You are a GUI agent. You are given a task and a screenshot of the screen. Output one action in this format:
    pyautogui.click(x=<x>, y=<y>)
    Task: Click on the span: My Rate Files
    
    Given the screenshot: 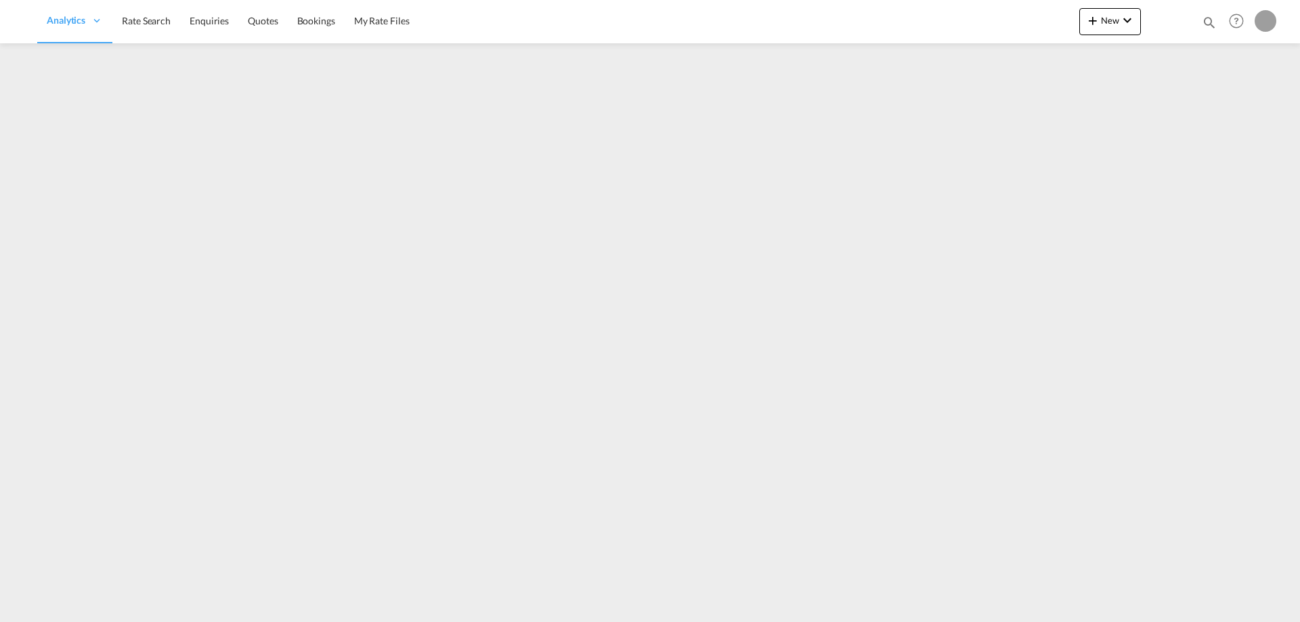 What is the action you would take?
    pyautogui.click(x=382, y=20)
    